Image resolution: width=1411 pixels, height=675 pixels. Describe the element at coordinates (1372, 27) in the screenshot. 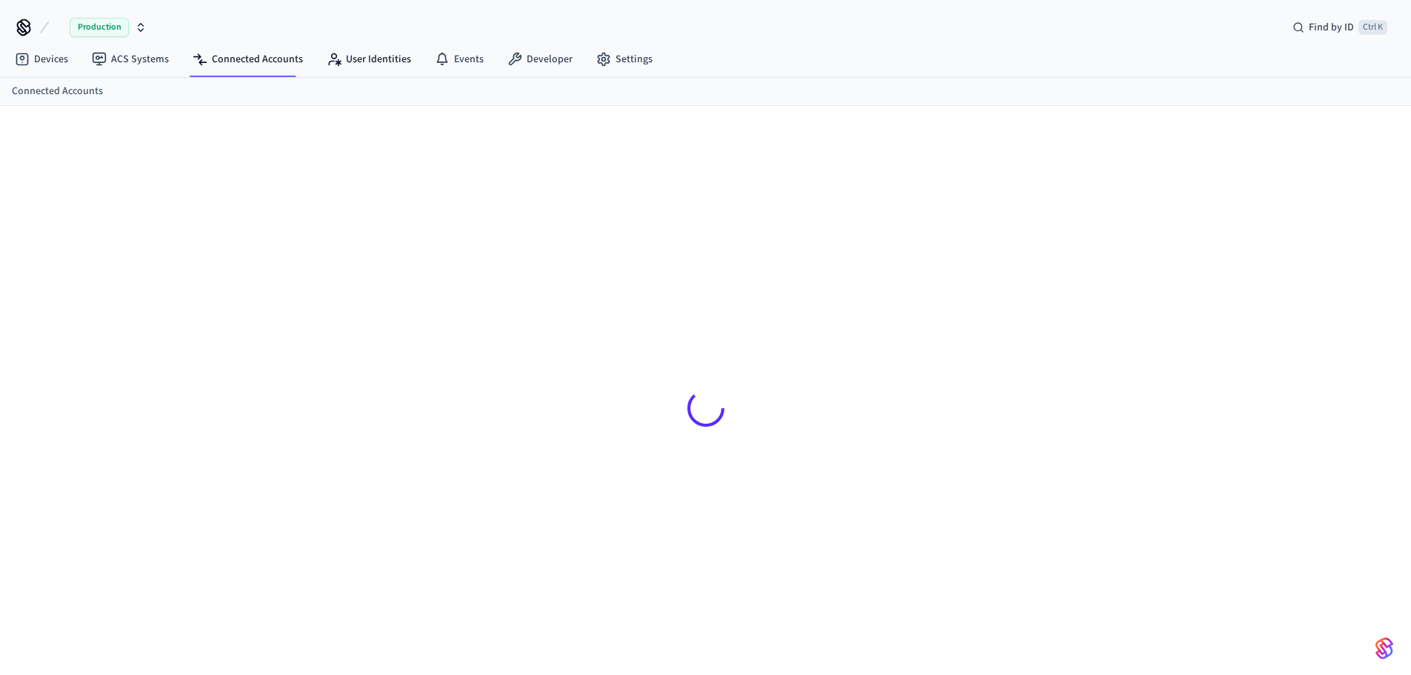

I see `span: Ctrl K` at that location.